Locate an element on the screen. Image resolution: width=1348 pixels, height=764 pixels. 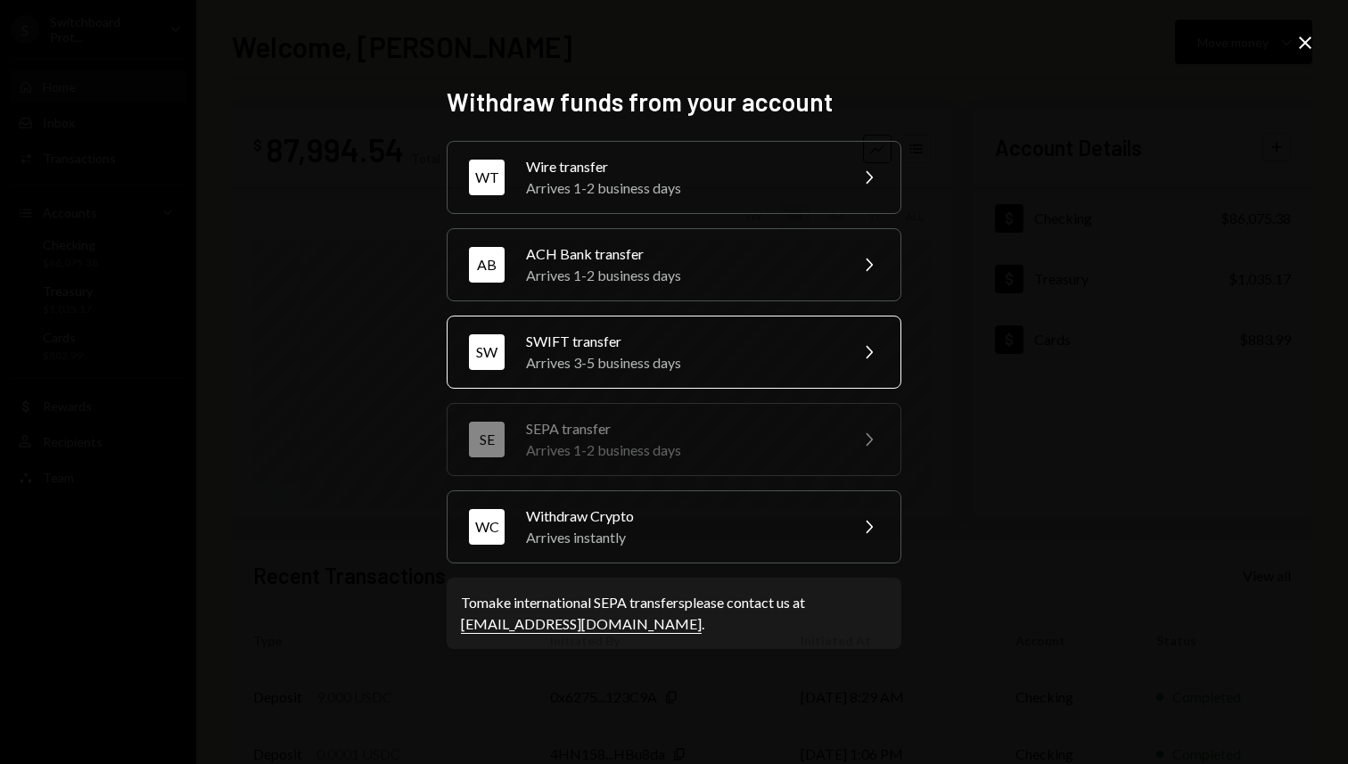
div: SWIFT transfer is located at coordinates (681, 341).